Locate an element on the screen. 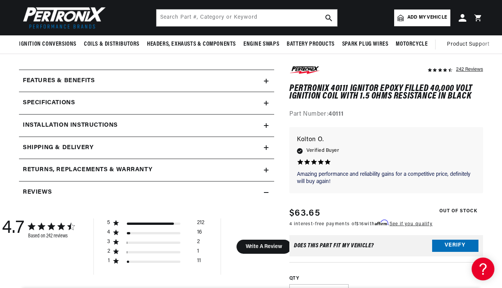 The width and height of the screenshot is (502, 288). a: See if you qualify - Learn more about Affirm Financing (opens in modal) is located at coordinates (411, 224).